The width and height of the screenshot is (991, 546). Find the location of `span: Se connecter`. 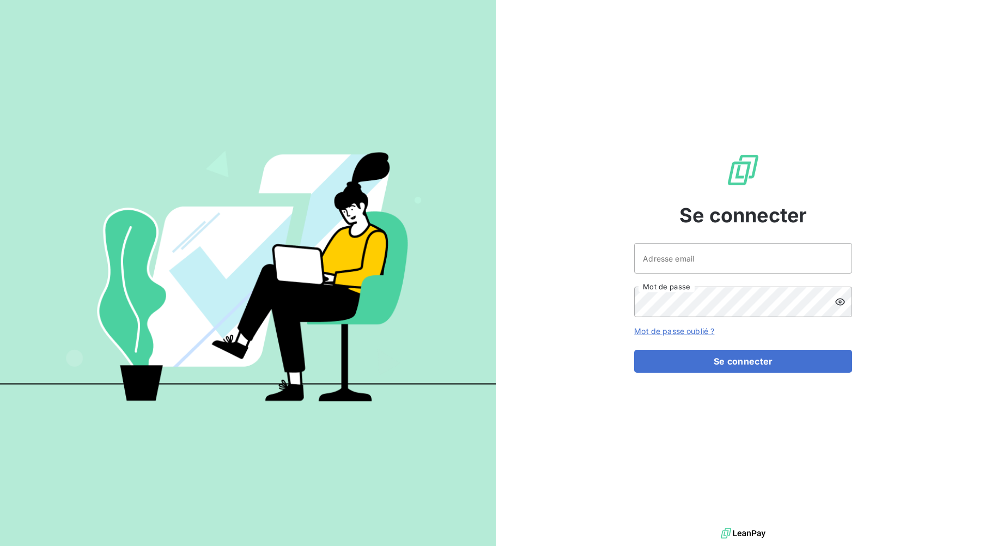

span: Se connecter is located at coordinates (743, 215).